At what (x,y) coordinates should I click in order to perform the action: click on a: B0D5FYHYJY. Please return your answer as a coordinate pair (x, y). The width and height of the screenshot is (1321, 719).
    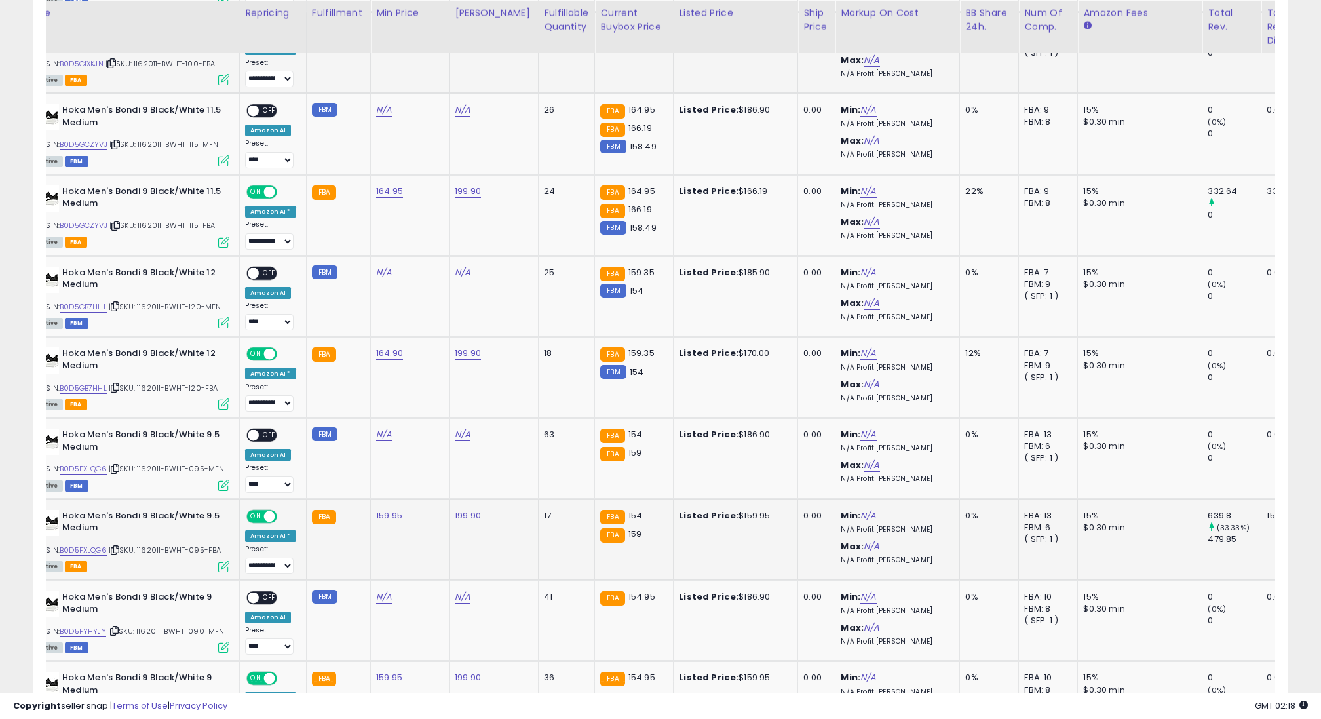
    Looking at the image, I should click on (83, 631).